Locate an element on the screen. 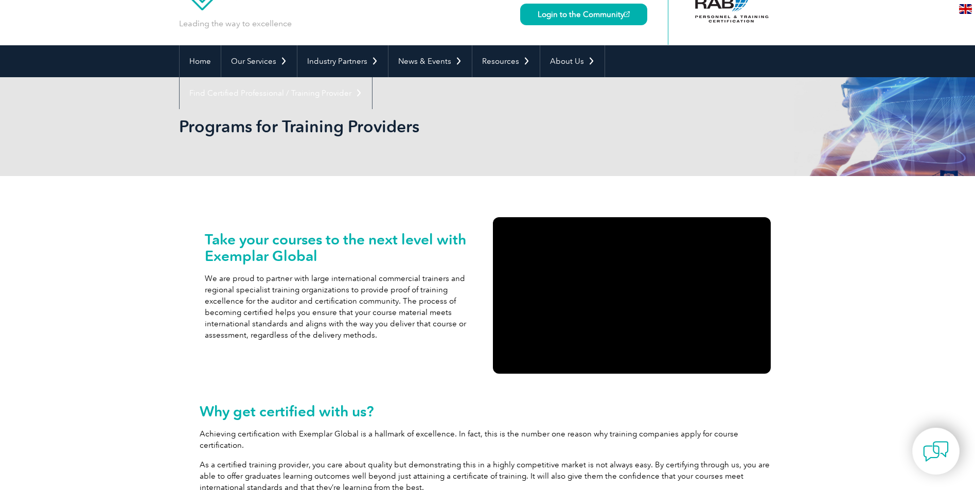  h2: Why get certified with us? is located at coordinates (488, 411).